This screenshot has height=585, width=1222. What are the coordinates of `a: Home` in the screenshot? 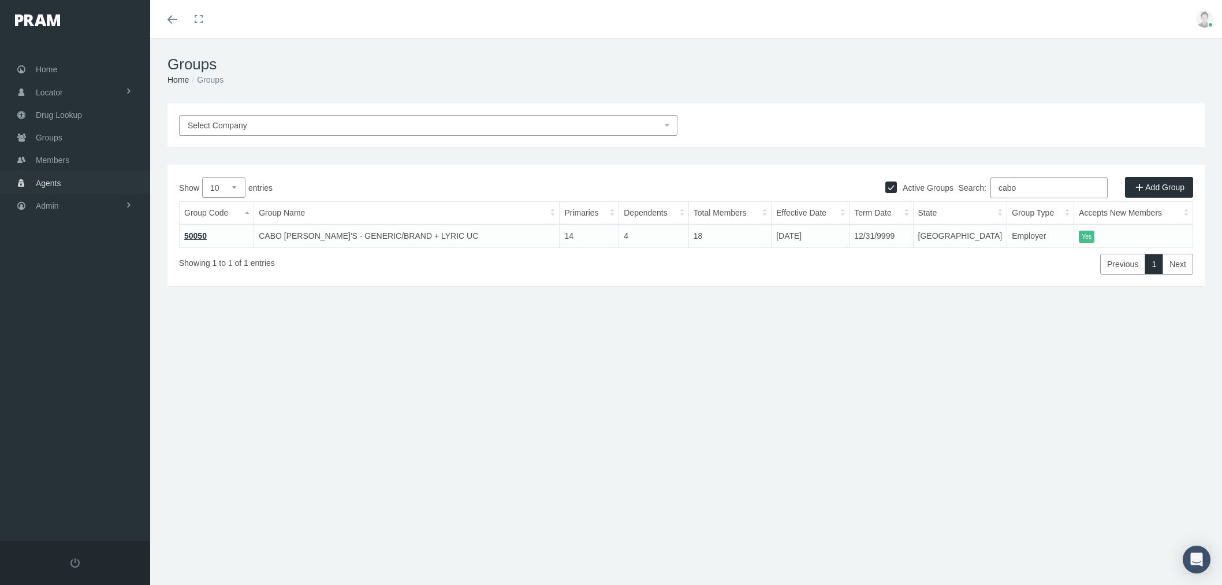 It's located at (178, 80).